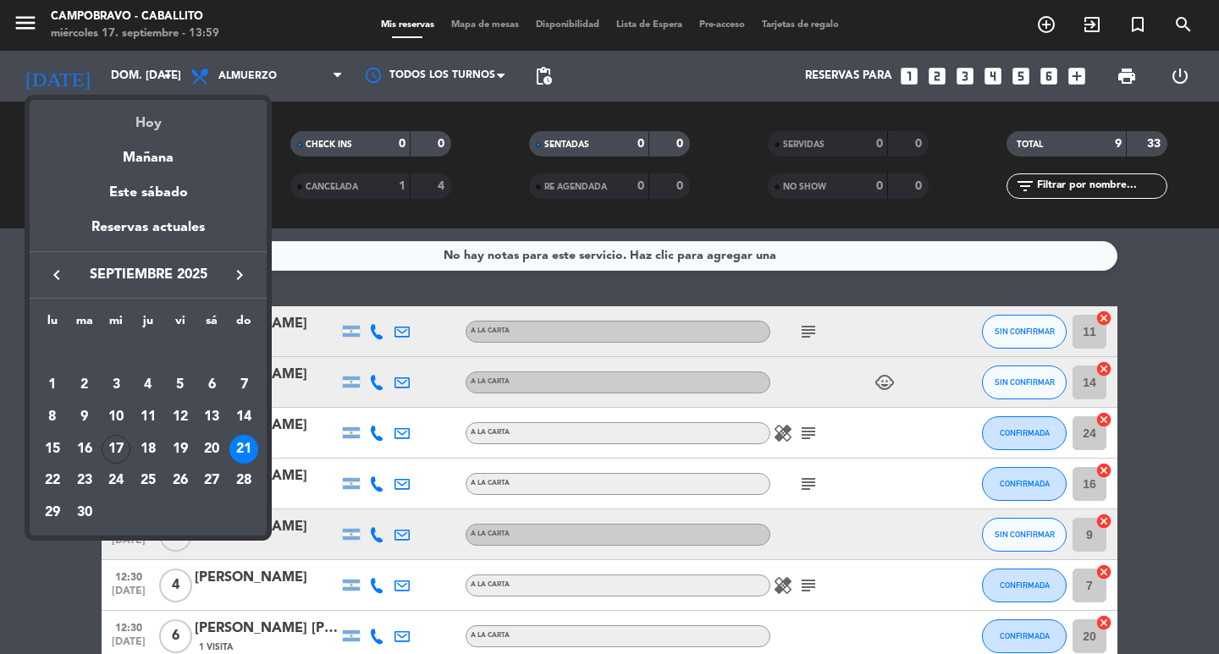 The image size is (1219, 654). Describe the element at coordinates (212, 482) in the screenshot. I see `div: 27` at that location.